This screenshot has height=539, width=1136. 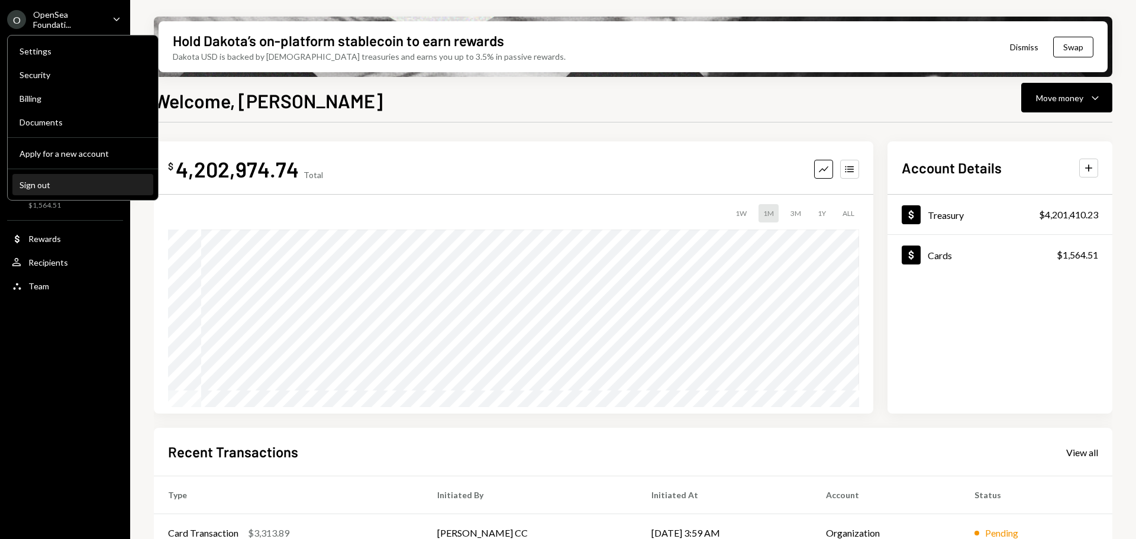 What do you see at coordinates (1036, 495) in the screenshot?
I see `th: Status` at bounding box center [1036, 495].